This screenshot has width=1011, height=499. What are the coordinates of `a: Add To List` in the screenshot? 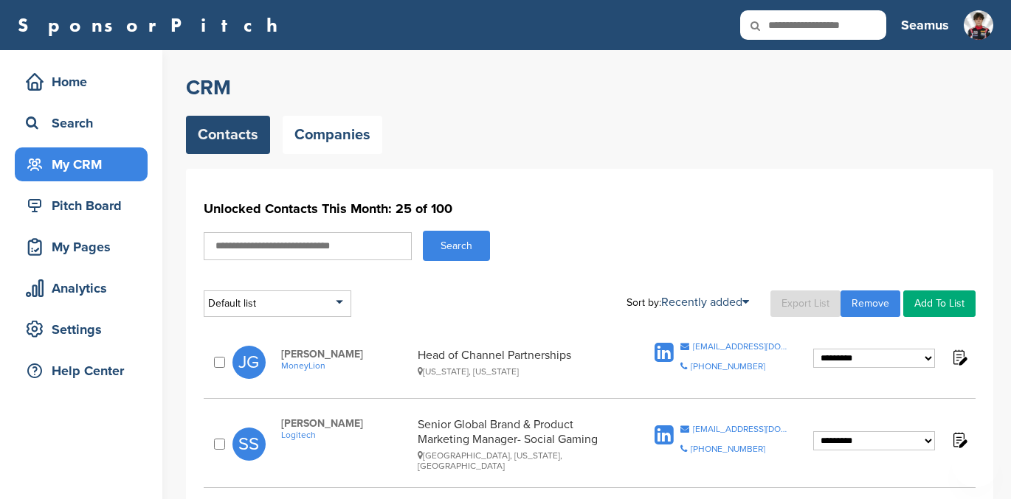 It's located at (939, 304).